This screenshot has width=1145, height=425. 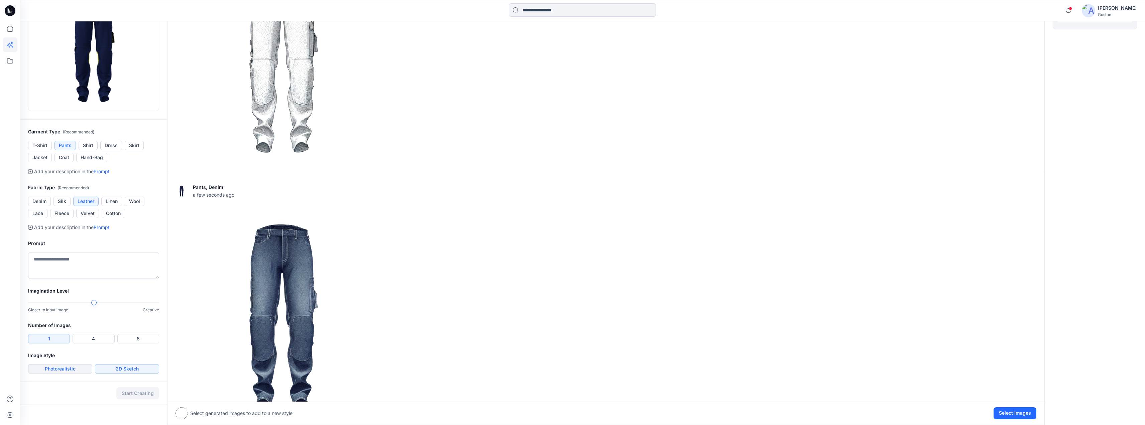 I want to click on button: Leather, so click(x=86, y=201).